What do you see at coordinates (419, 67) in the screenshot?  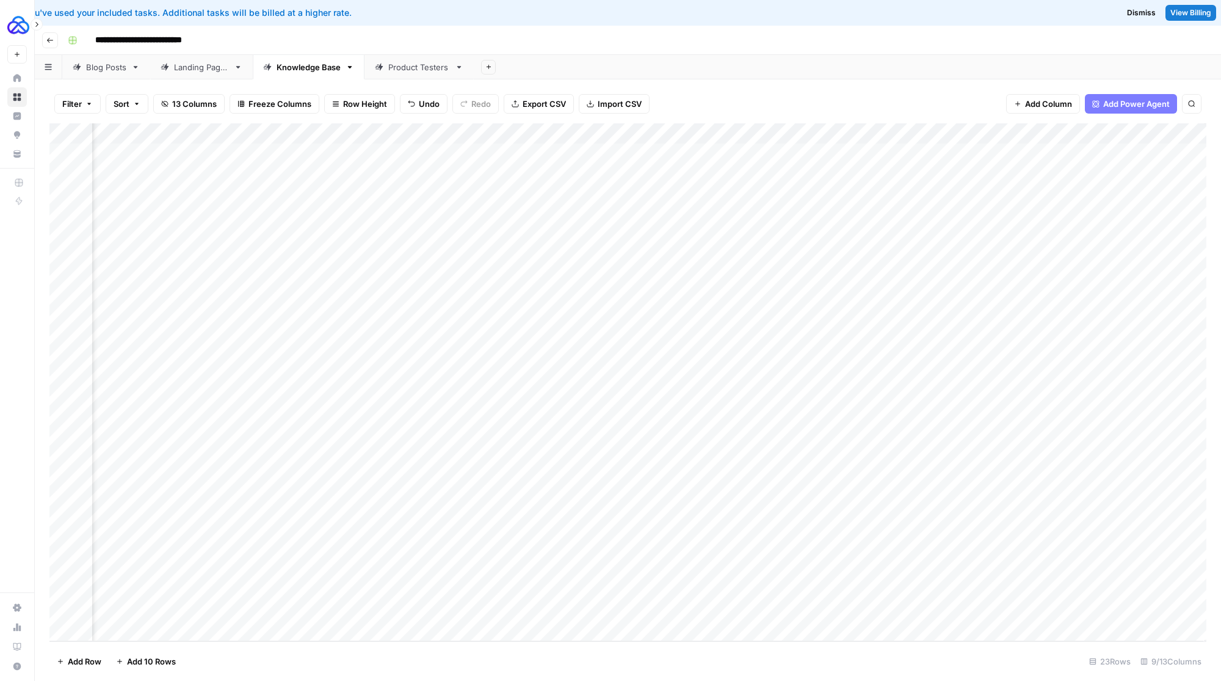 I see `div: Product Testers` at bounding box center [419, 67].